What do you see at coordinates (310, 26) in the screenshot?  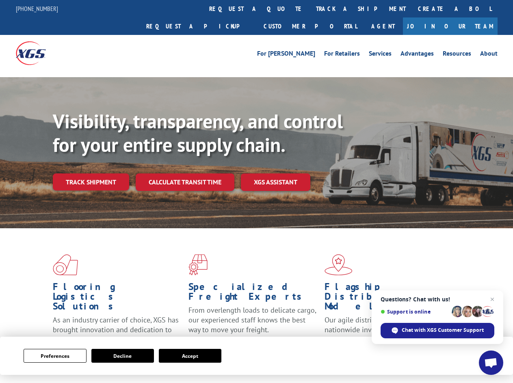 I see `a: Customer Portal` at bounding box center [310, 26].